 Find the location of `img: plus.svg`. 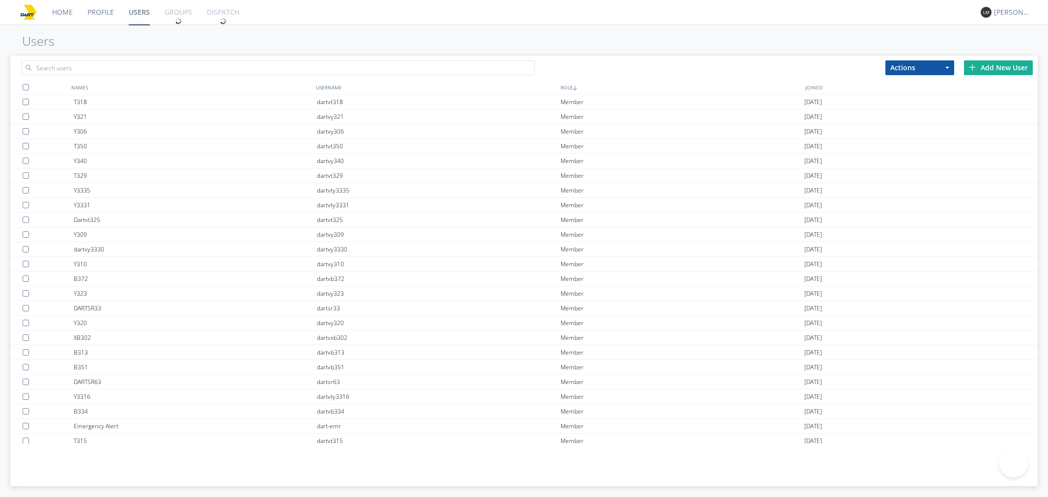

img: plus.svg is located at coordinates (973, 67).